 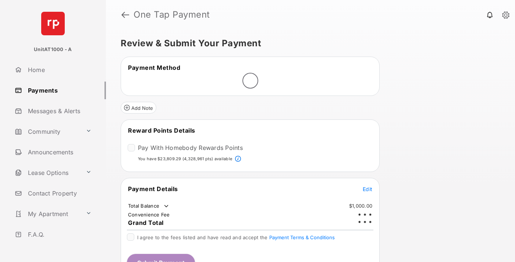 What do you see at coordinates (368, 189) in the screenshot?
I see `span: Edit` at bounding box center [368, 189].